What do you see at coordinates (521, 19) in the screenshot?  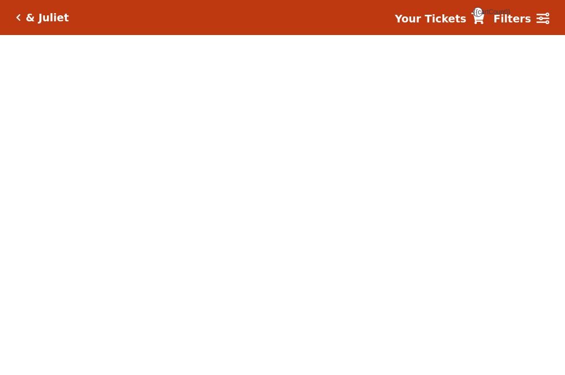 I see `a: Filters` at bounding box center [521, 19].